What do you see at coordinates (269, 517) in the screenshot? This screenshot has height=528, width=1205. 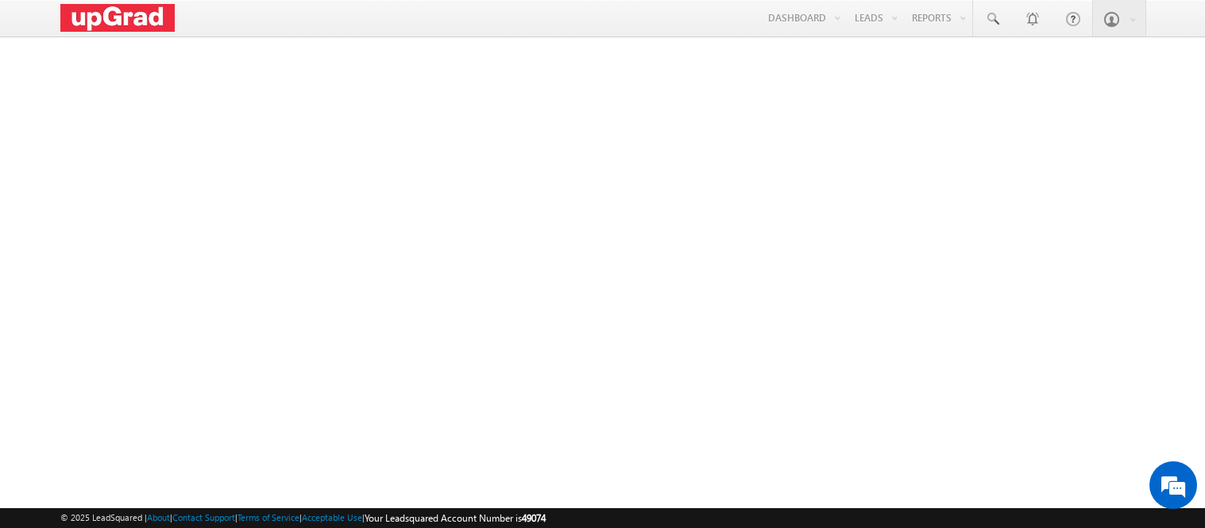 I see `a: Terms of Service` at bounding box center [269, 517].